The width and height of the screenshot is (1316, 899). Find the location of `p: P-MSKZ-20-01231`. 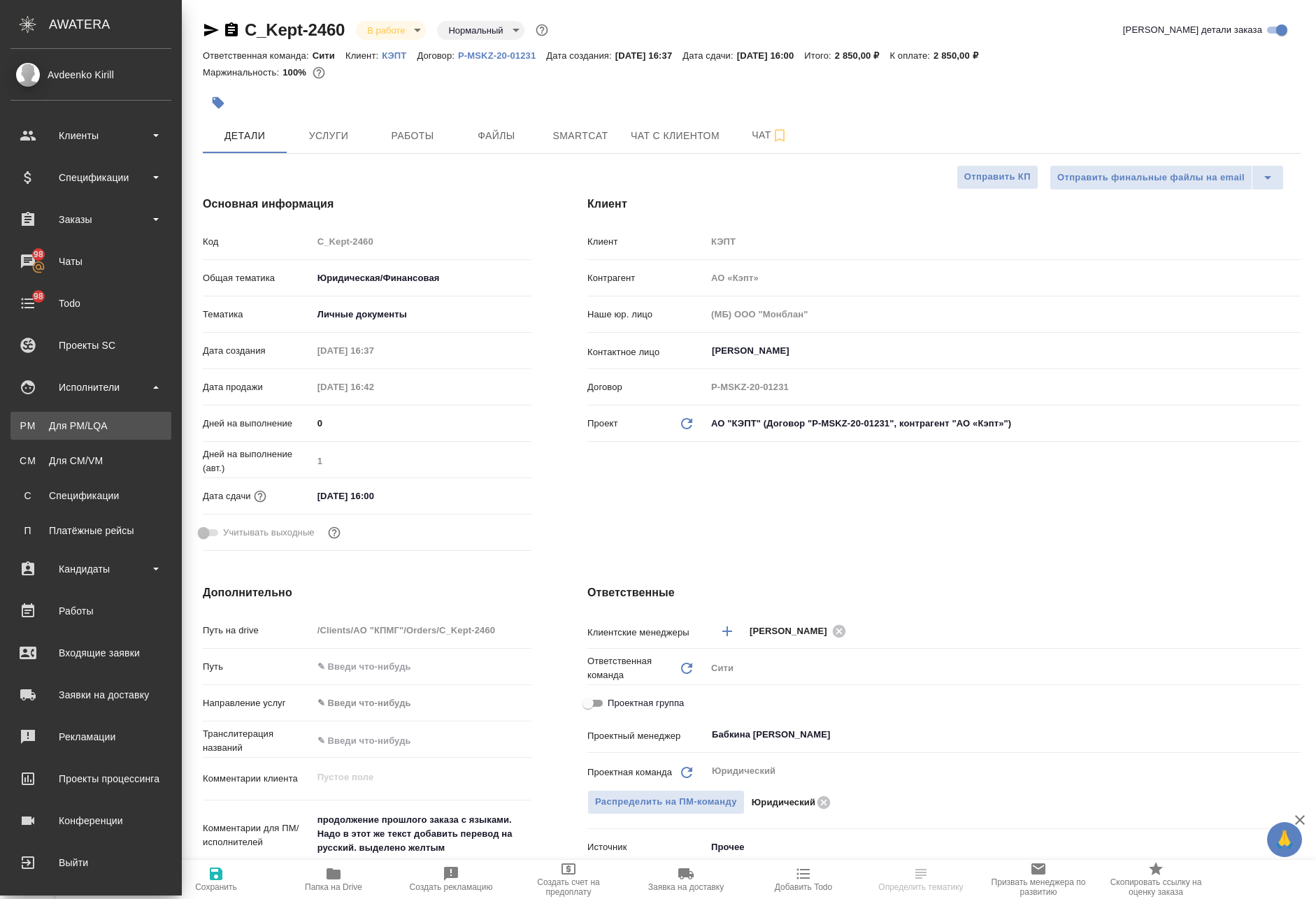

p: P-MSKZ-20-01231 is located at coordinates (502, 55).